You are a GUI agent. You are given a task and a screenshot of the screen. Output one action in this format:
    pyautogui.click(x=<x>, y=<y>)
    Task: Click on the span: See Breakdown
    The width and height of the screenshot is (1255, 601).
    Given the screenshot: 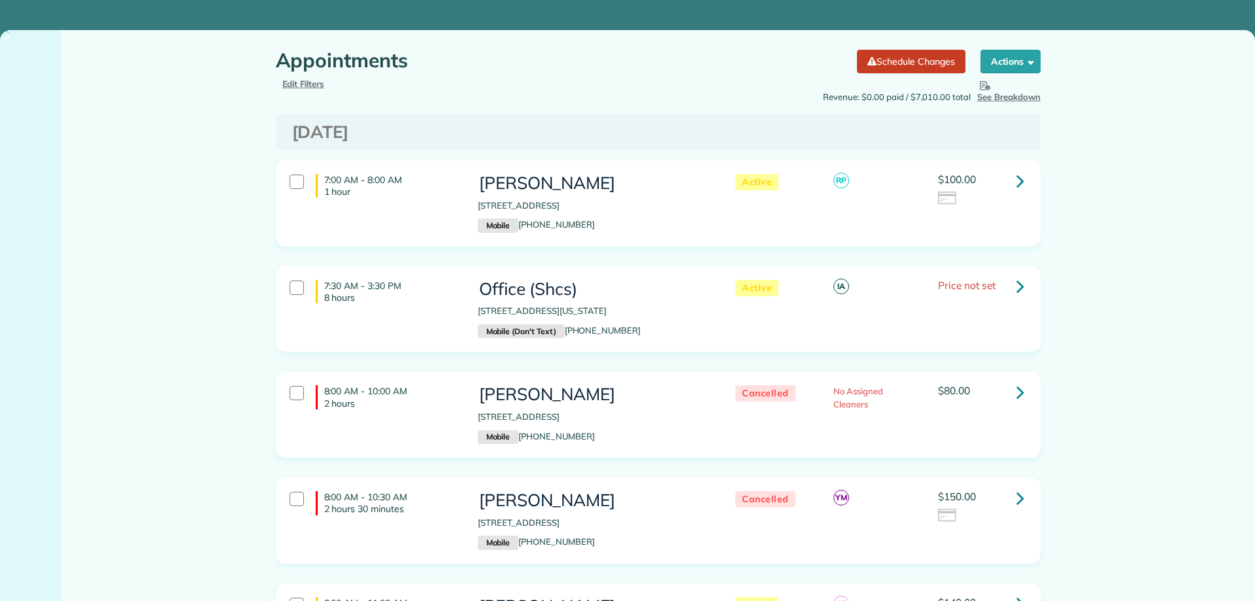 What is the action you would take?
    pyautogui.click(x=1009, y=90)
    